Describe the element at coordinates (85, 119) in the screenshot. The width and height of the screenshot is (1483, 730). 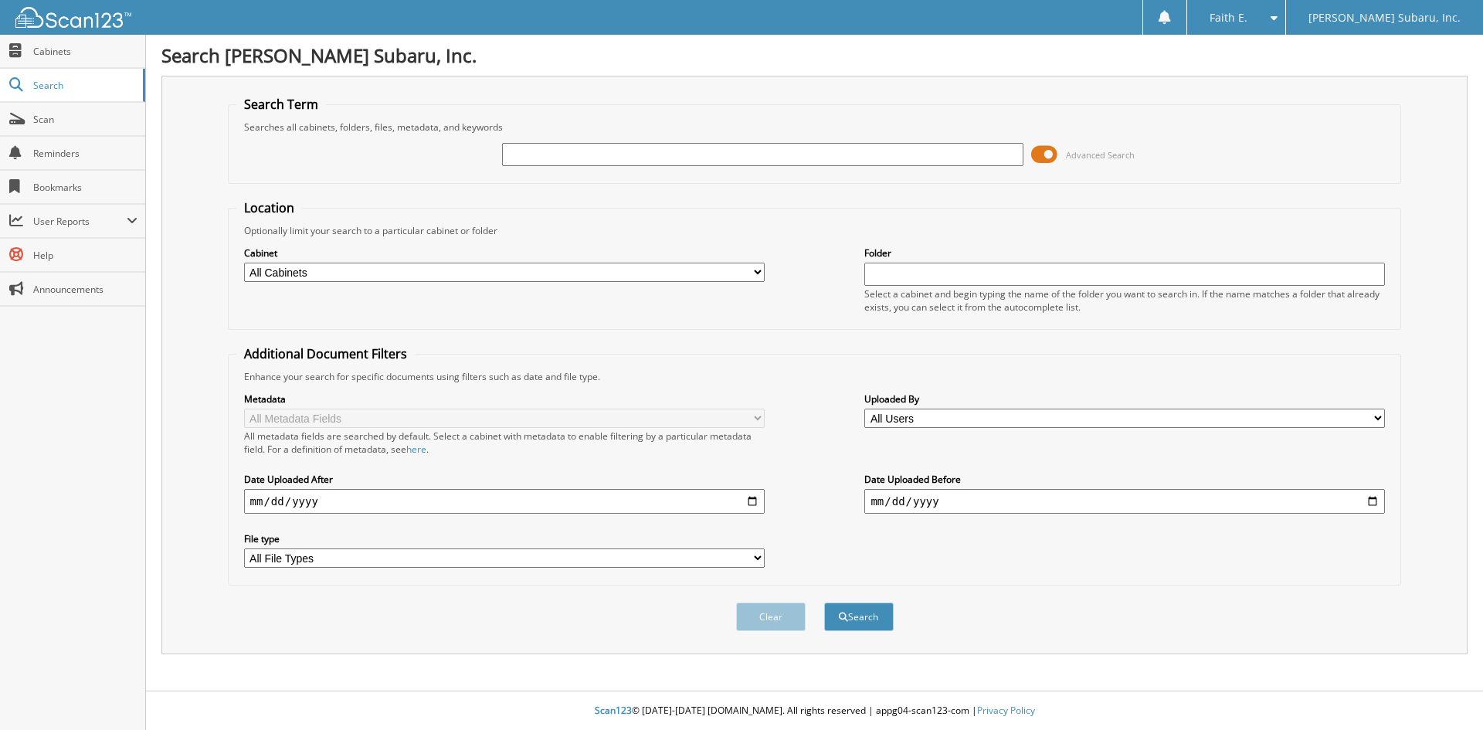
I see `span: Scan` at that location.